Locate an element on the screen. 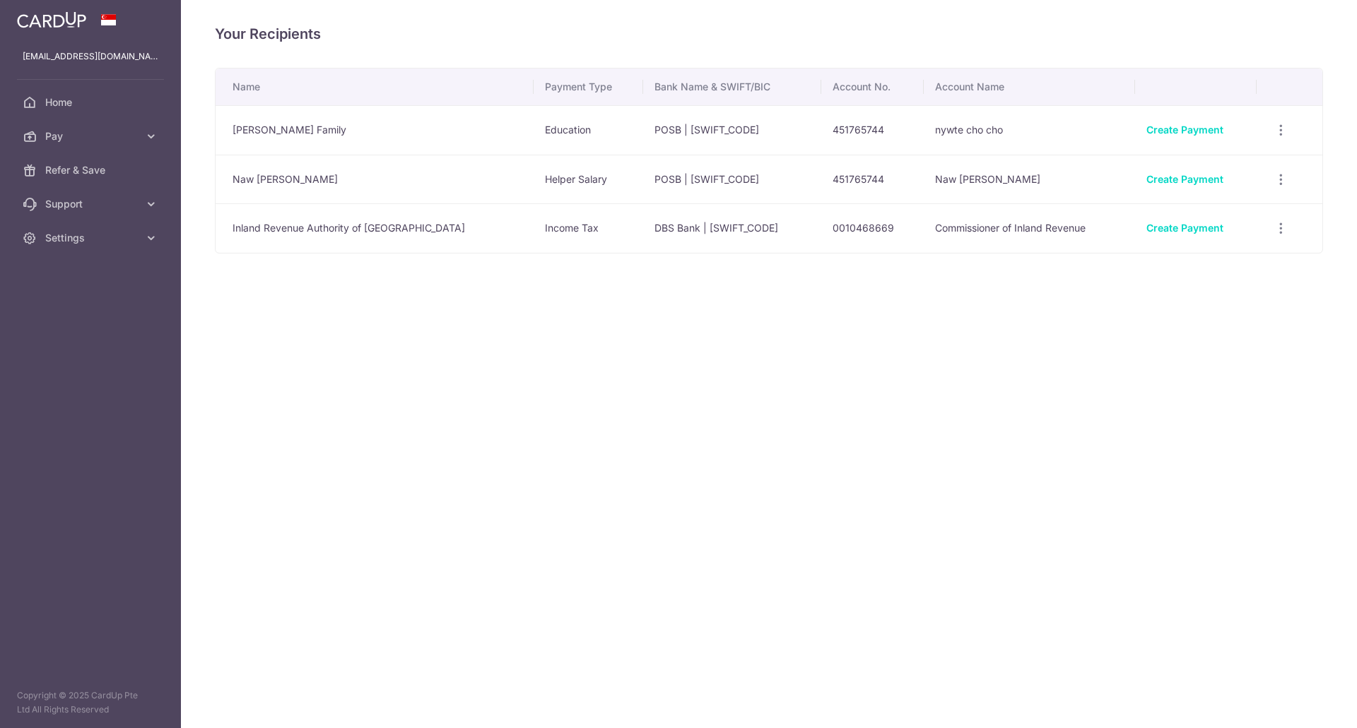 This screenshot has width=1357, height=728. td: Helper Salary is located at coordinates (588, 179).